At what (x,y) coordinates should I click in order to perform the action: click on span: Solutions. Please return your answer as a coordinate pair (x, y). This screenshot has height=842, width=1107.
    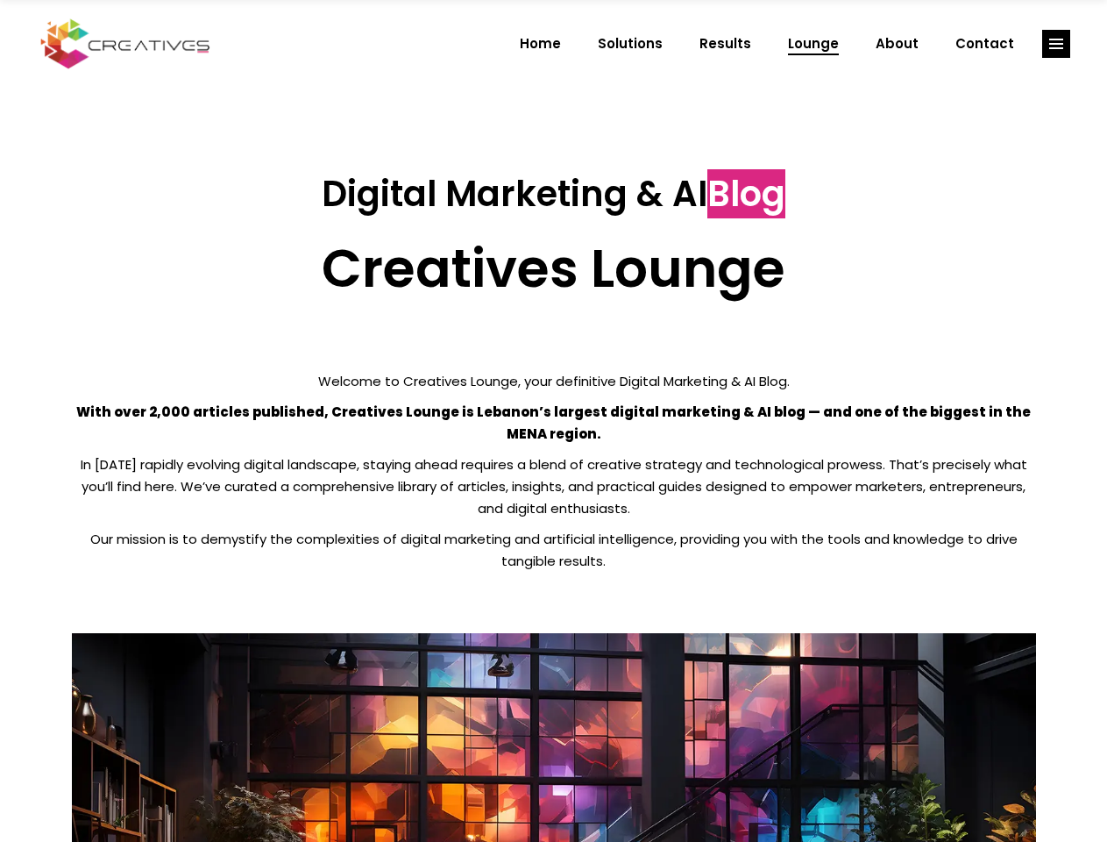
    Looking at the image, I should click on (630, 44).